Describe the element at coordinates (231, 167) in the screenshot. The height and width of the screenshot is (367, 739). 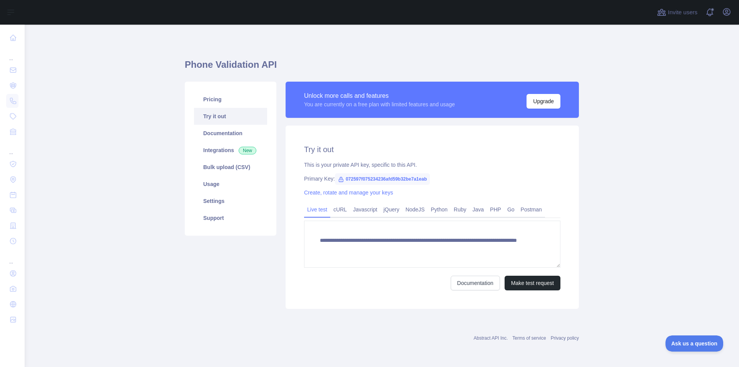
I see `a: Bulk upload (CSV)` at that location.